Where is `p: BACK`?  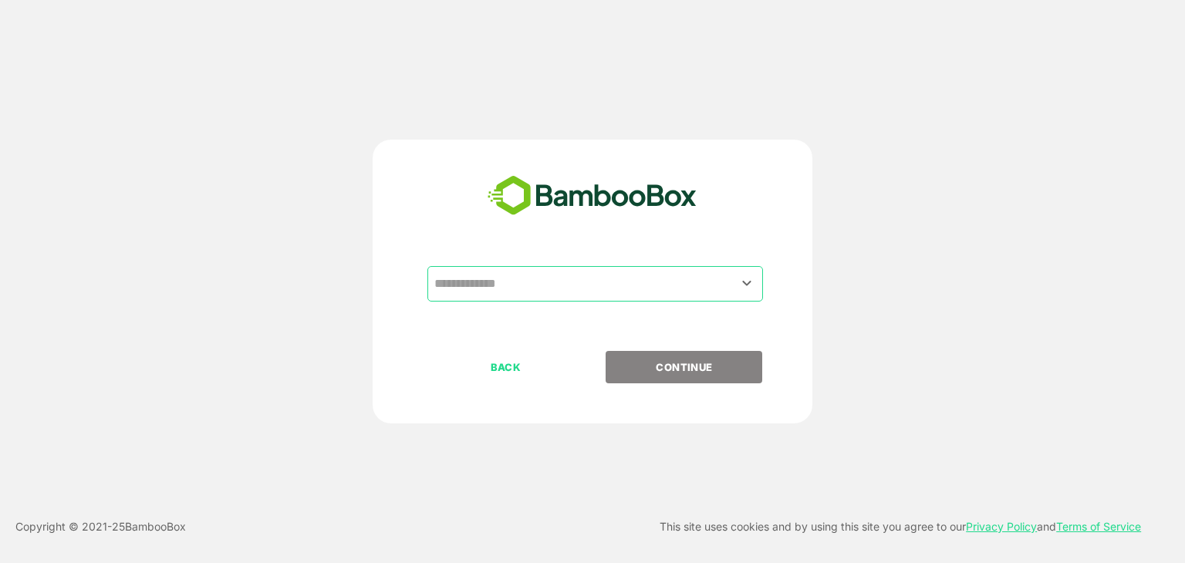
p: BACK is located at coordinates (506, 367).